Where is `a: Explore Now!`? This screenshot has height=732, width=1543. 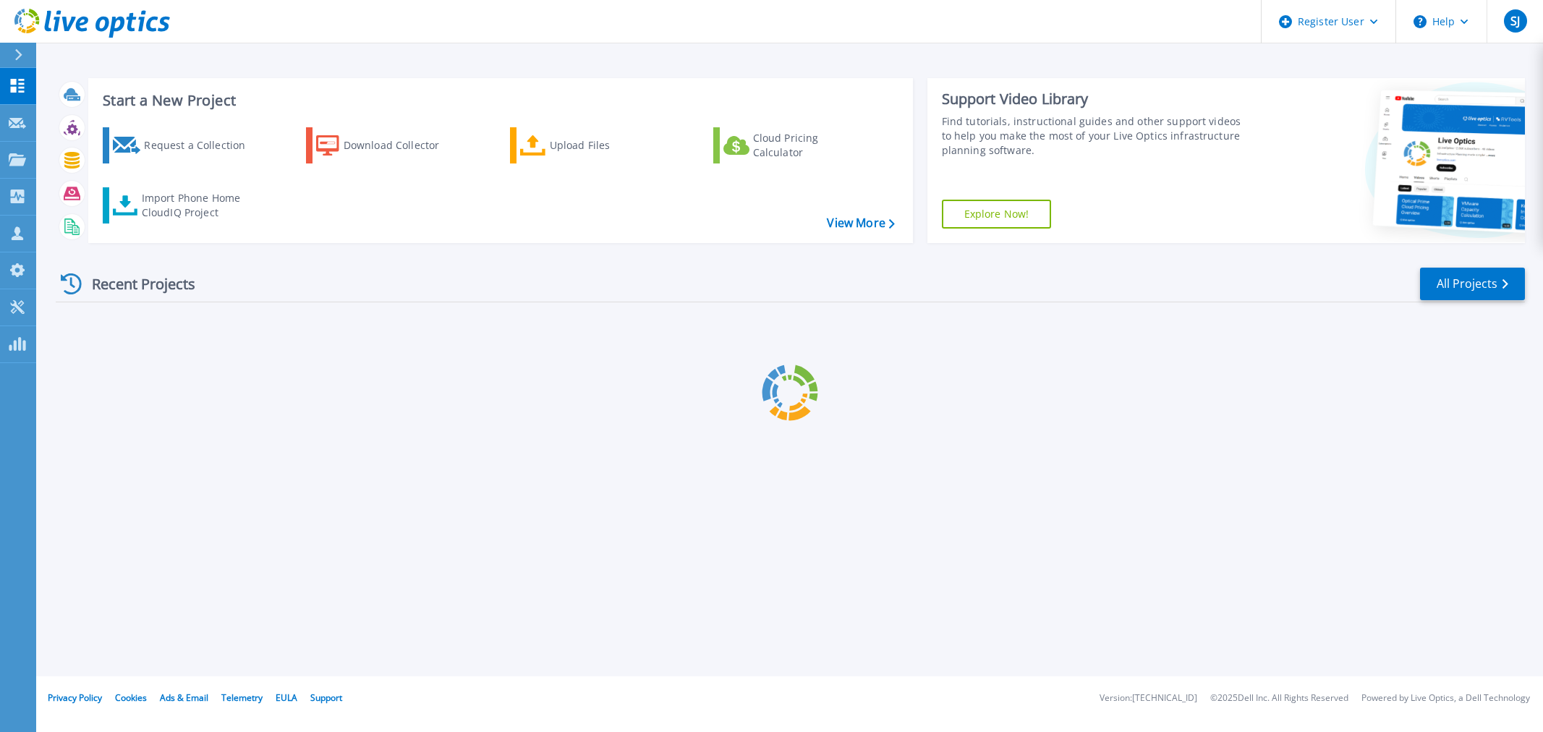
a: Explore Now! is located at coordinates (997, 214).